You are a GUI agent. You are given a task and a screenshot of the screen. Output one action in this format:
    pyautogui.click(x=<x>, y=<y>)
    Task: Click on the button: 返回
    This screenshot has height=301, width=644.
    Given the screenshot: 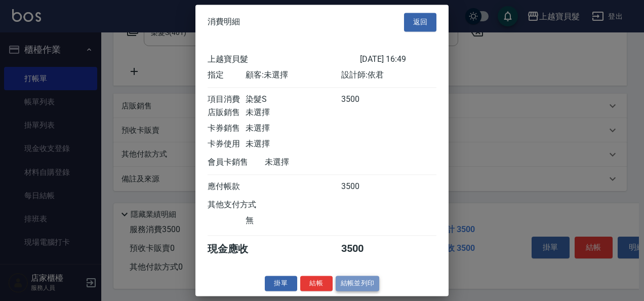 What is the action you would take?
    pyautogui.click(x=420, y=22)
    